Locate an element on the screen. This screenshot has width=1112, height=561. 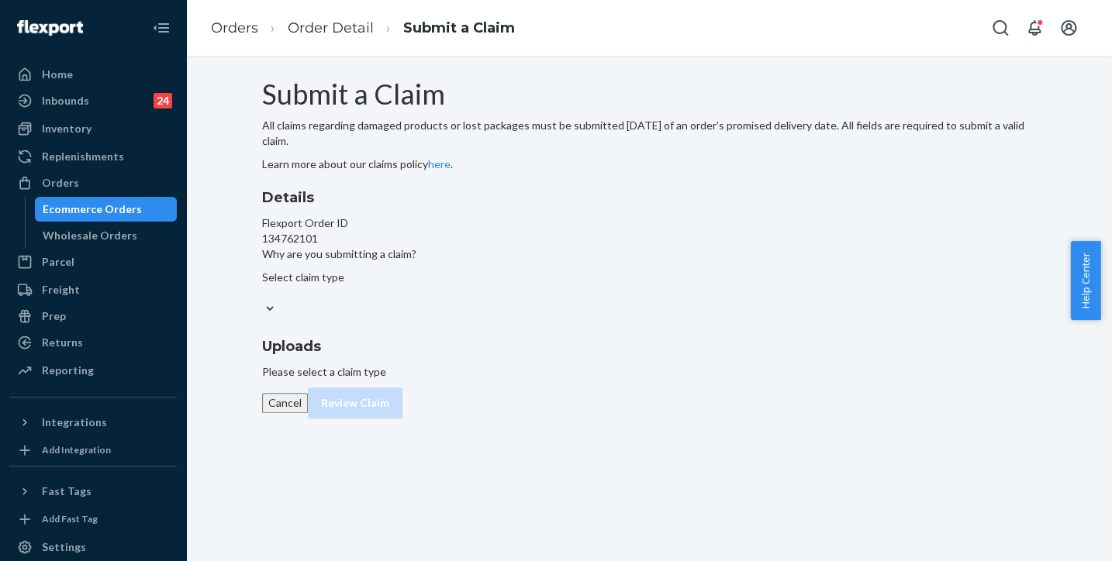
button: Review Claim is located at coordinates (355, 403).